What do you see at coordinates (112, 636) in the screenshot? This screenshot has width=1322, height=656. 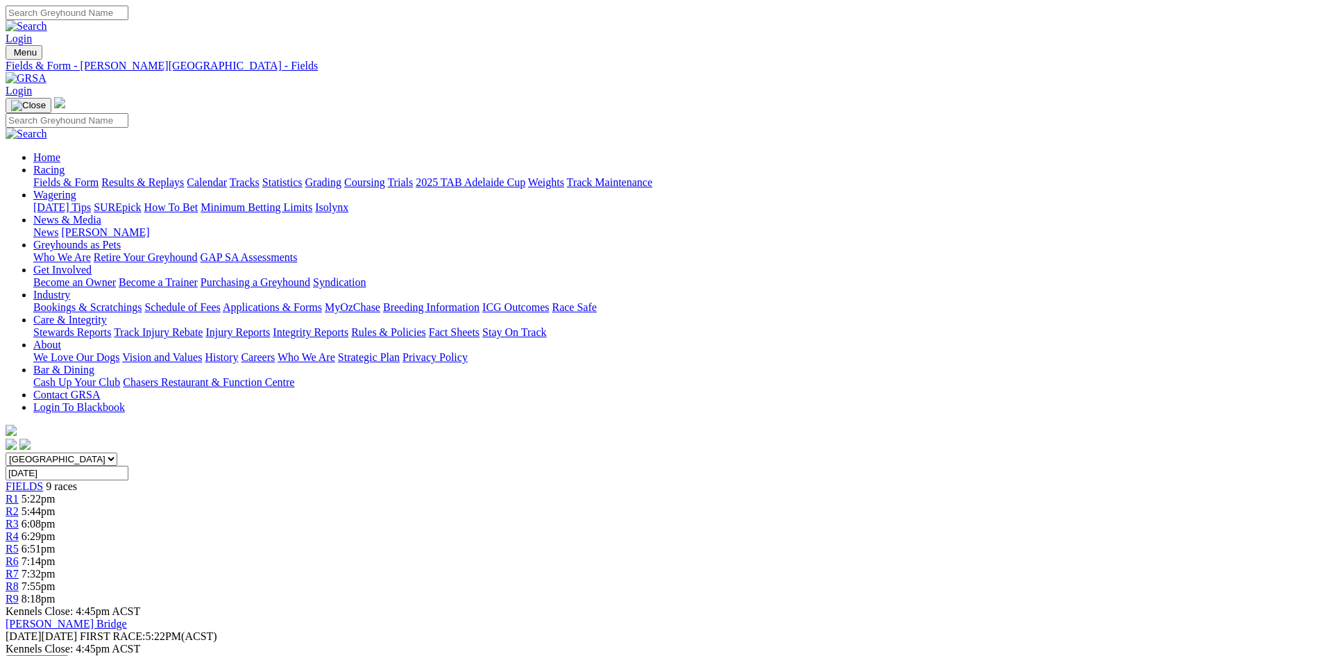 I see `span: FIRST RACE:` at bounding box center [112, 636].